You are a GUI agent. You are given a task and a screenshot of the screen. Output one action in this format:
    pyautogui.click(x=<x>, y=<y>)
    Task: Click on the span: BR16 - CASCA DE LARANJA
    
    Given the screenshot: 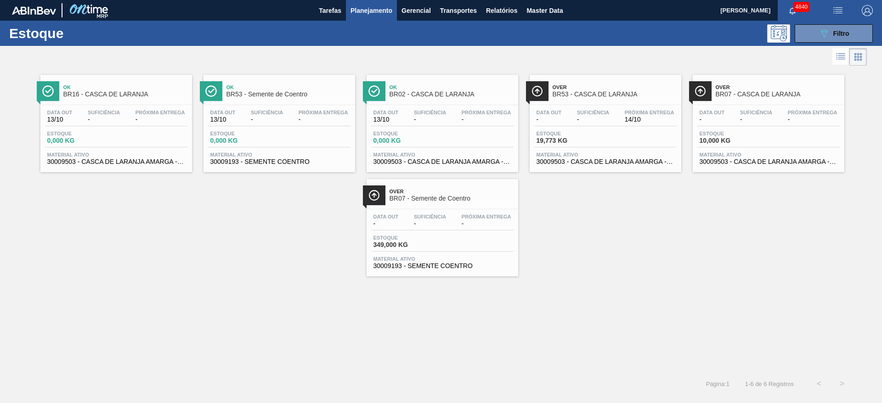 What is the action you would take?
    pyautogui.click(x=125, y=94)
    